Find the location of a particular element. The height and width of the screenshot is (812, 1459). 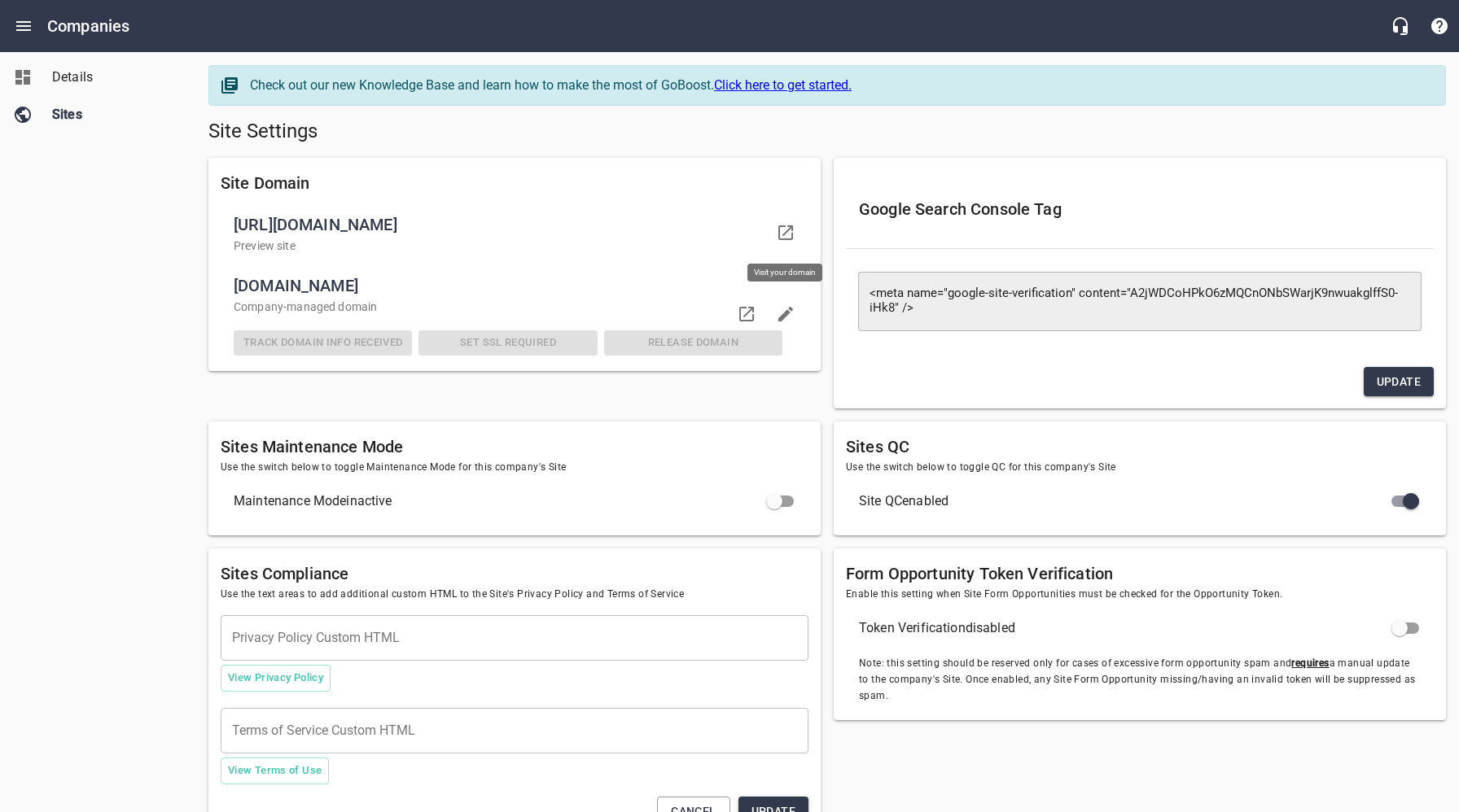

h5: Site Settings is located at coordinates (827, 132).